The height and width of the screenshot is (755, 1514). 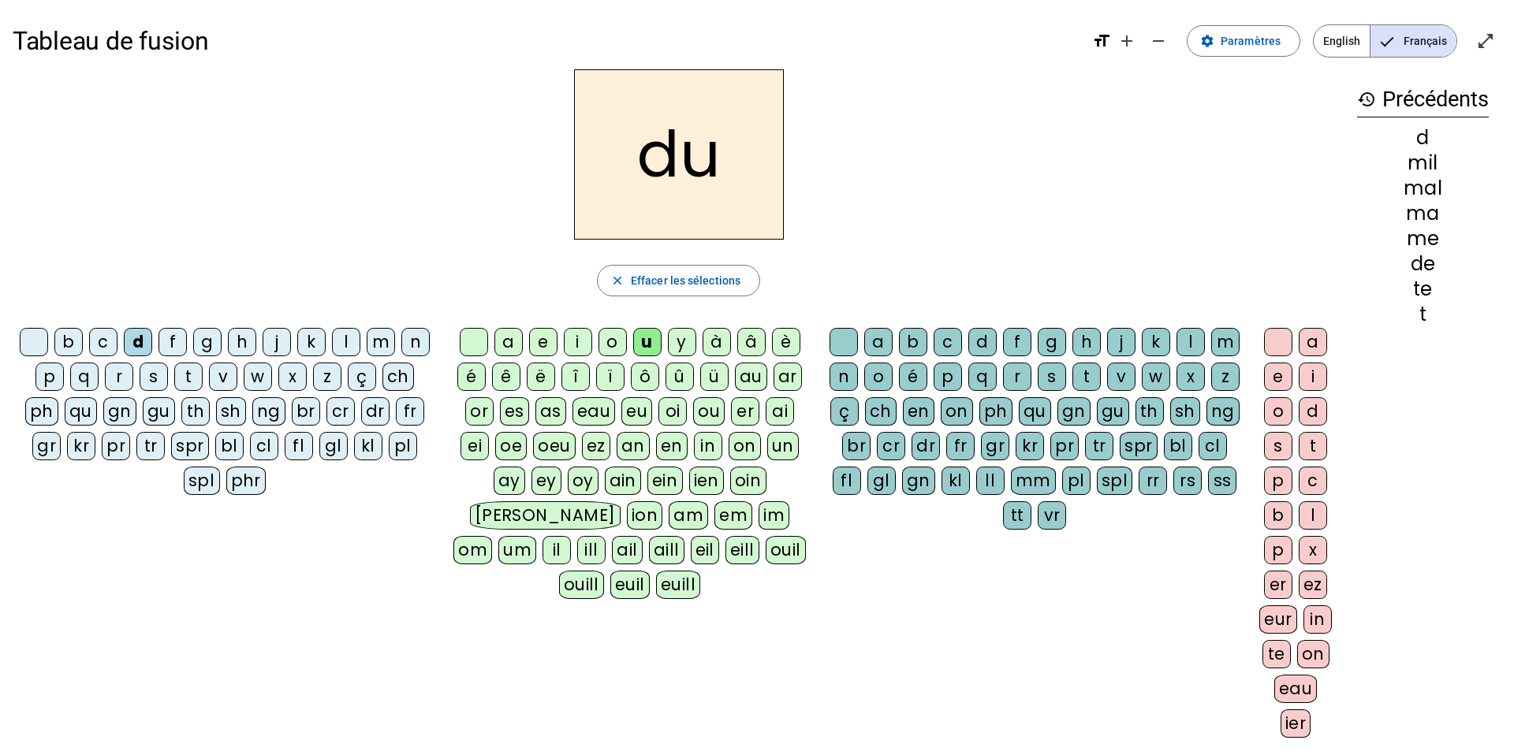 I want to click on div: as, so click(x=550, y=412).